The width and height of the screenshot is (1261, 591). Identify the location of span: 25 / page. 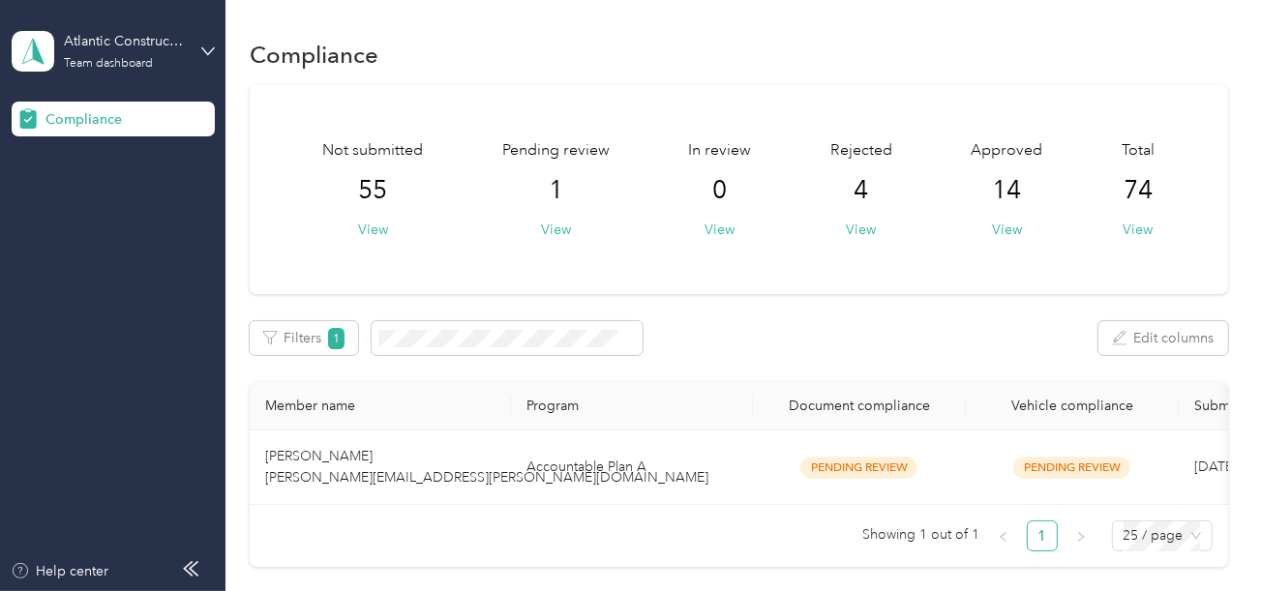
(1163, 536).